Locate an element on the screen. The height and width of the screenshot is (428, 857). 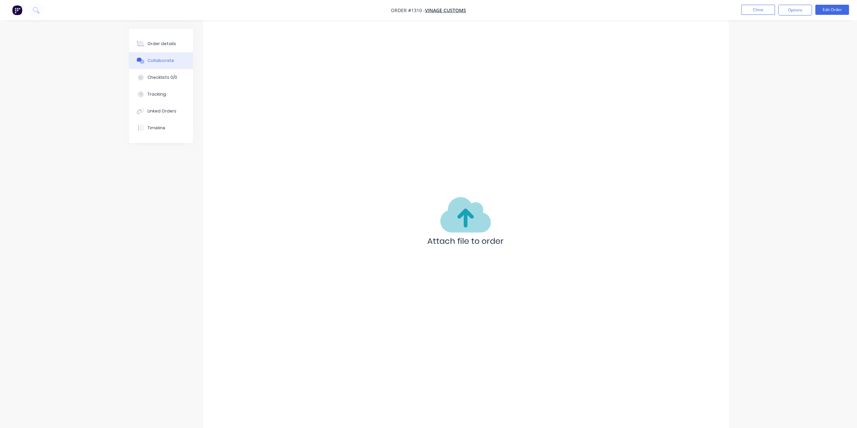
button: Checklists 0/0 is located at coordinates (161, 77).